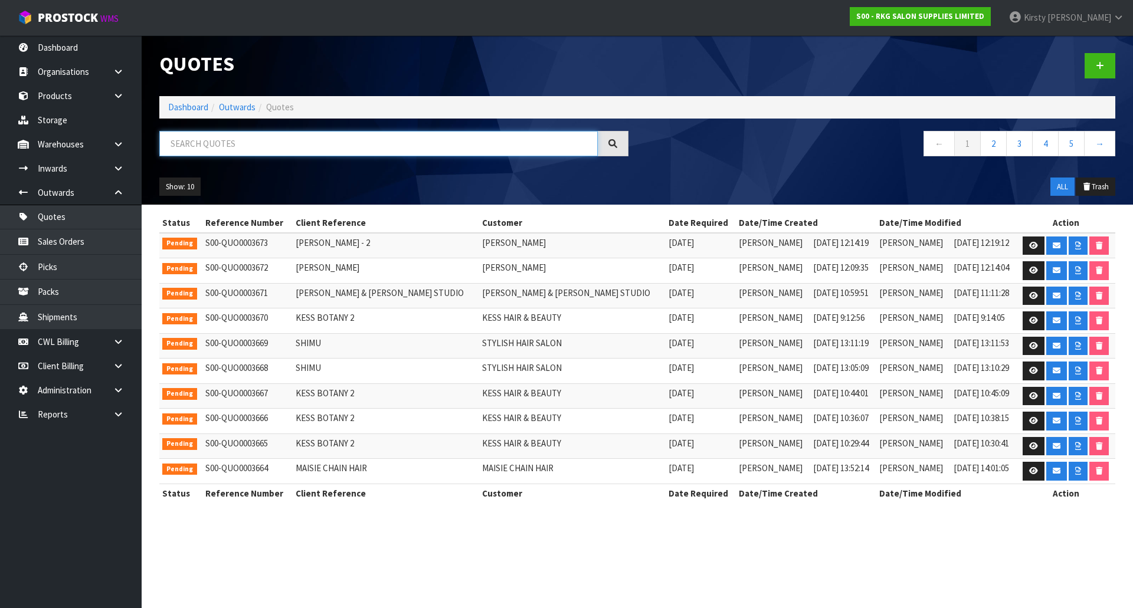 The width and height of the screenshot is (1133, 608). What do you see at coordinates (25, 17) in the screenshot?
I see `img: cube-alt.png` at bounding box center [25, 17].